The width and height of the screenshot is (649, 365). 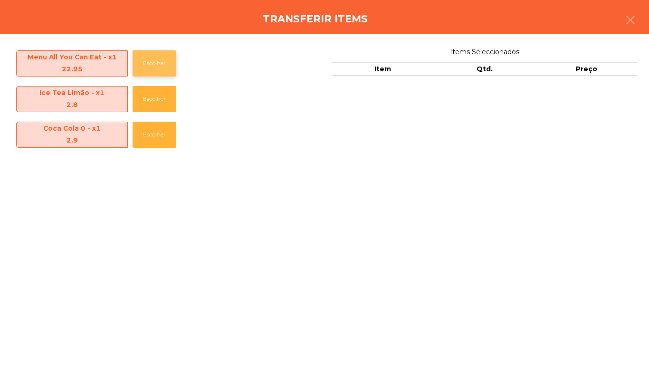 What do you see at coordinates (72, 105) in the screenshot?
I see `div: 2.8` at bounding box center [72, 105].